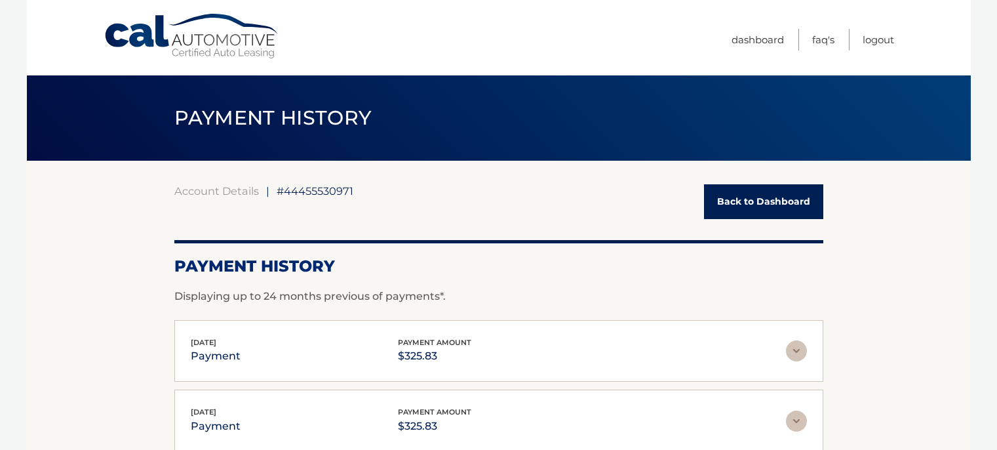  Describe the element at coordinates (192, 36) in the screenshot. I see `a: Cal Automotive` at that location.